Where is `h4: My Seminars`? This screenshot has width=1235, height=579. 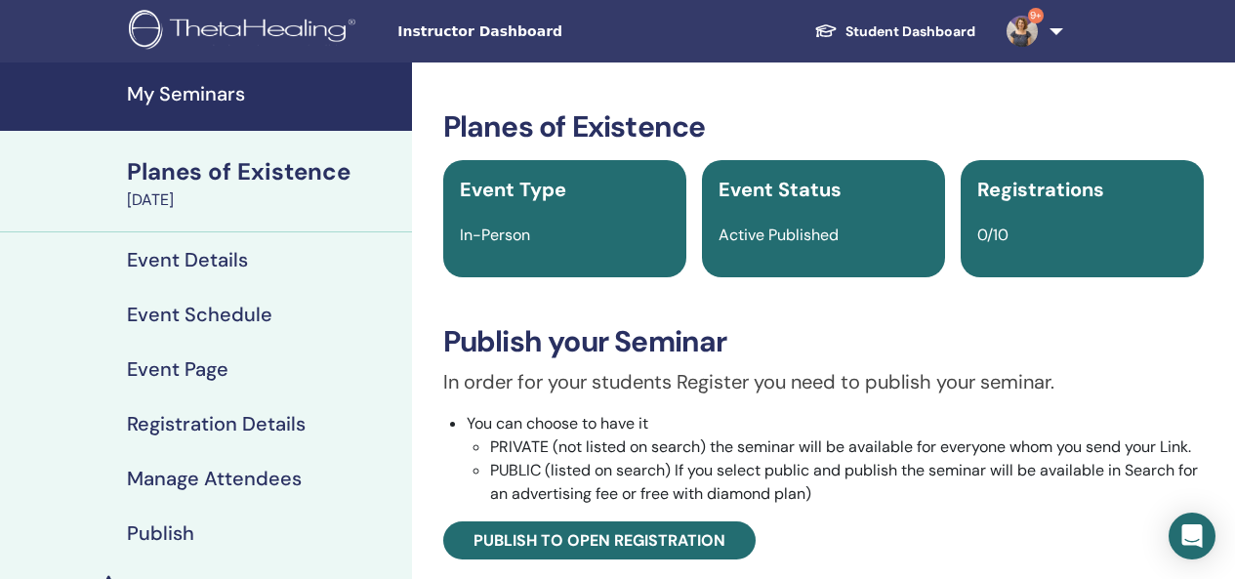 h4: My Seminars is located at coordinates (264, 94).